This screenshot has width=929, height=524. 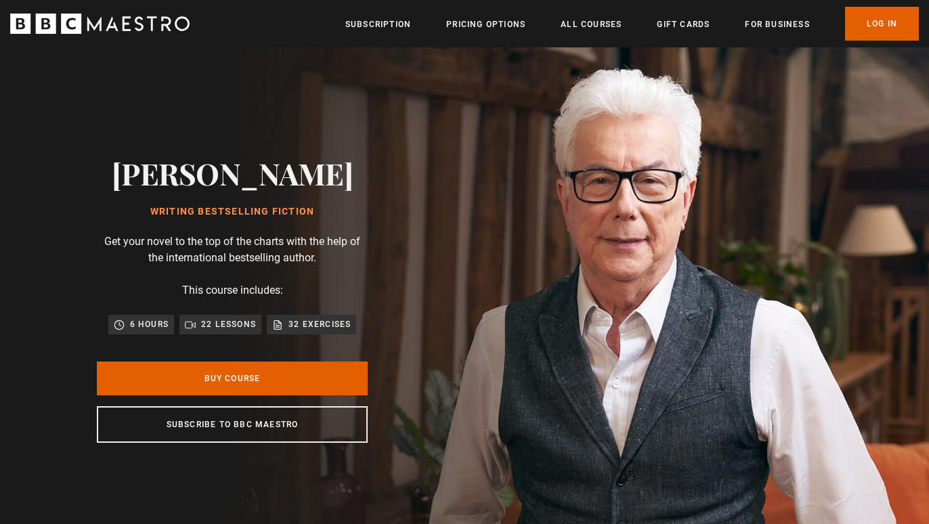 What do you see at coordinates (232, 290) in the screenshot?
I see `p: This course includes:` at bounding box center [232, 290].